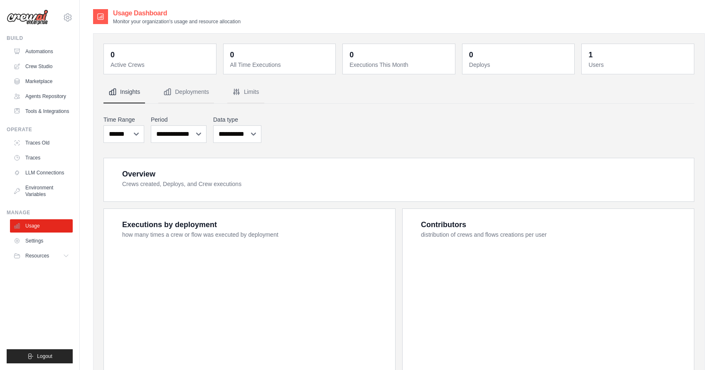 The image size is (718, 370). Describe the element at coordinates (41, 81) in the screenshot. I see `a: Marketplace` at that location.